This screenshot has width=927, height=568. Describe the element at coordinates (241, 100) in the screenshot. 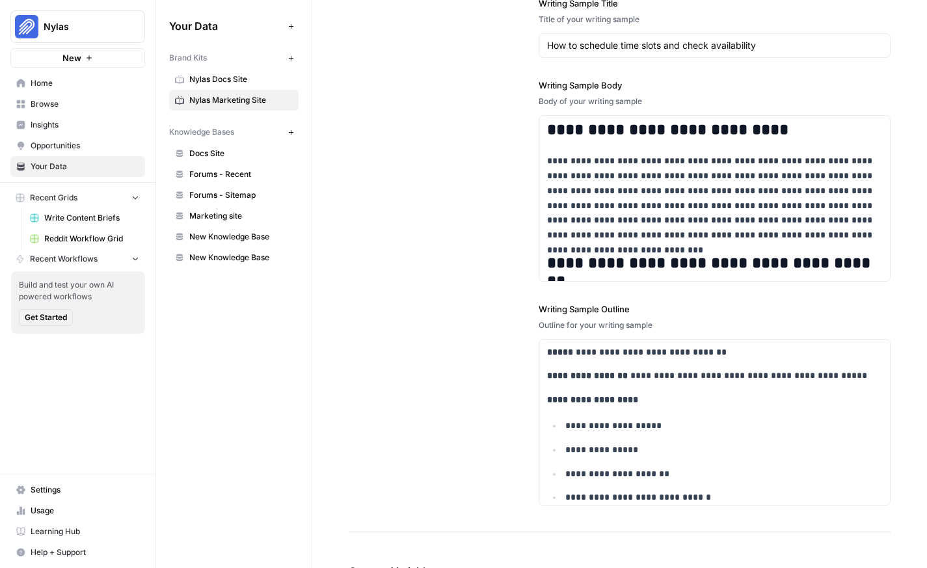

I see `span: Nylas Marketing Site` at that location.